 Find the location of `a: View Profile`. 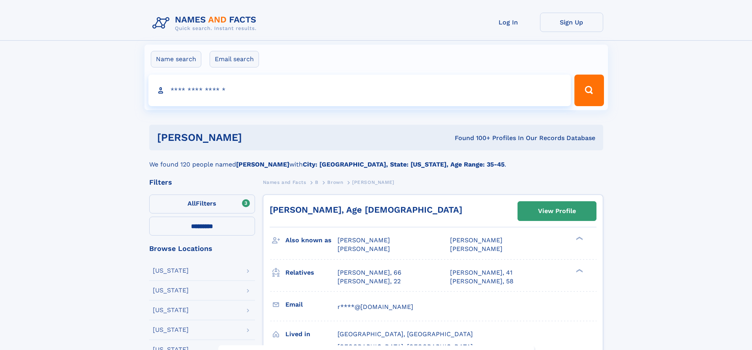

a: View Profile is located at coordinates (557, 211).